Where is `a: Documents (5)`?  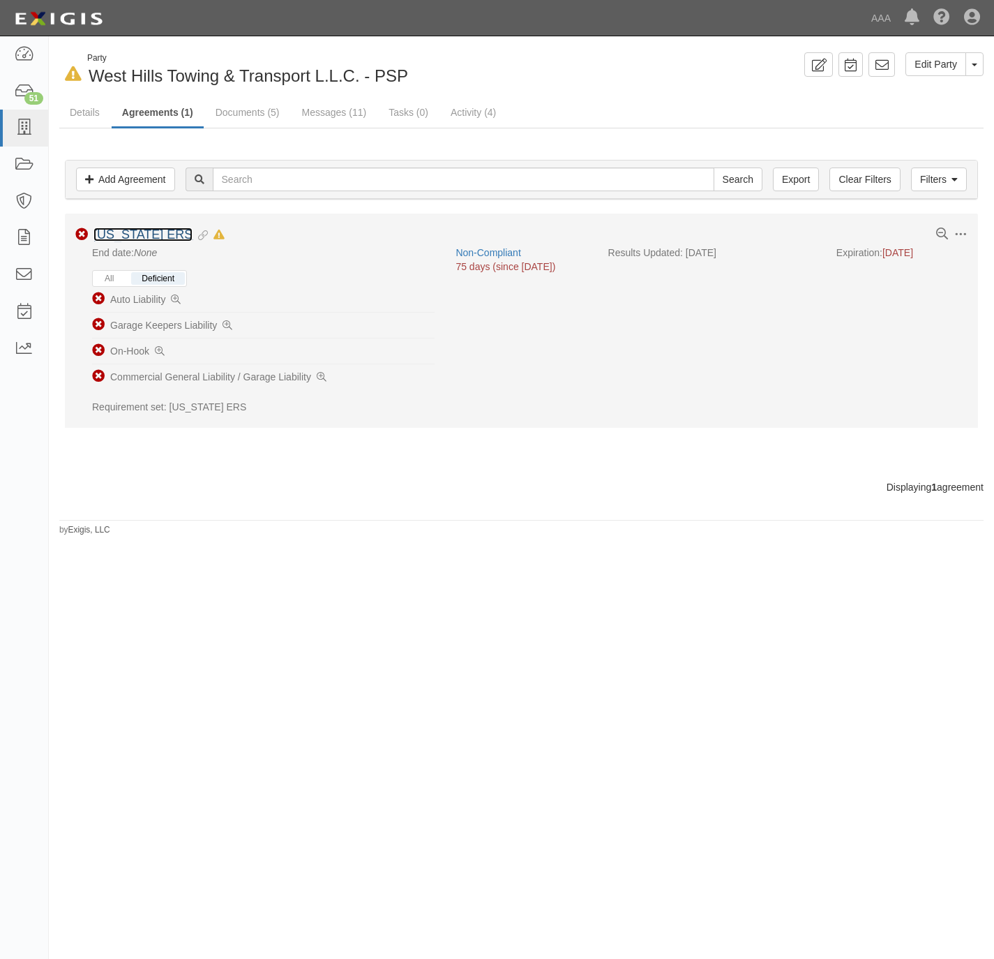
a: Documents (5) is located at coordinates (248, 112).